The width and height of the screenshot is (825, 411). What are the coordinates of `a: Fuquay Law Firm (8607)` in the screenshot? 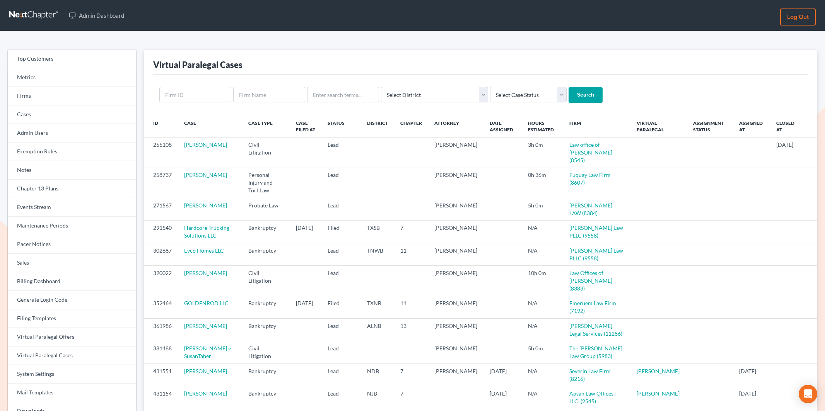 It's located at (590, 179).